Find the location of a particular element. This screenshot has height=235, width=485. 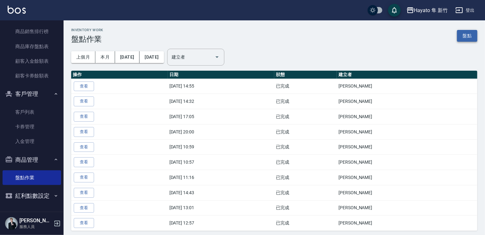

button: 商品管理 is located at coordinates (32, 160).